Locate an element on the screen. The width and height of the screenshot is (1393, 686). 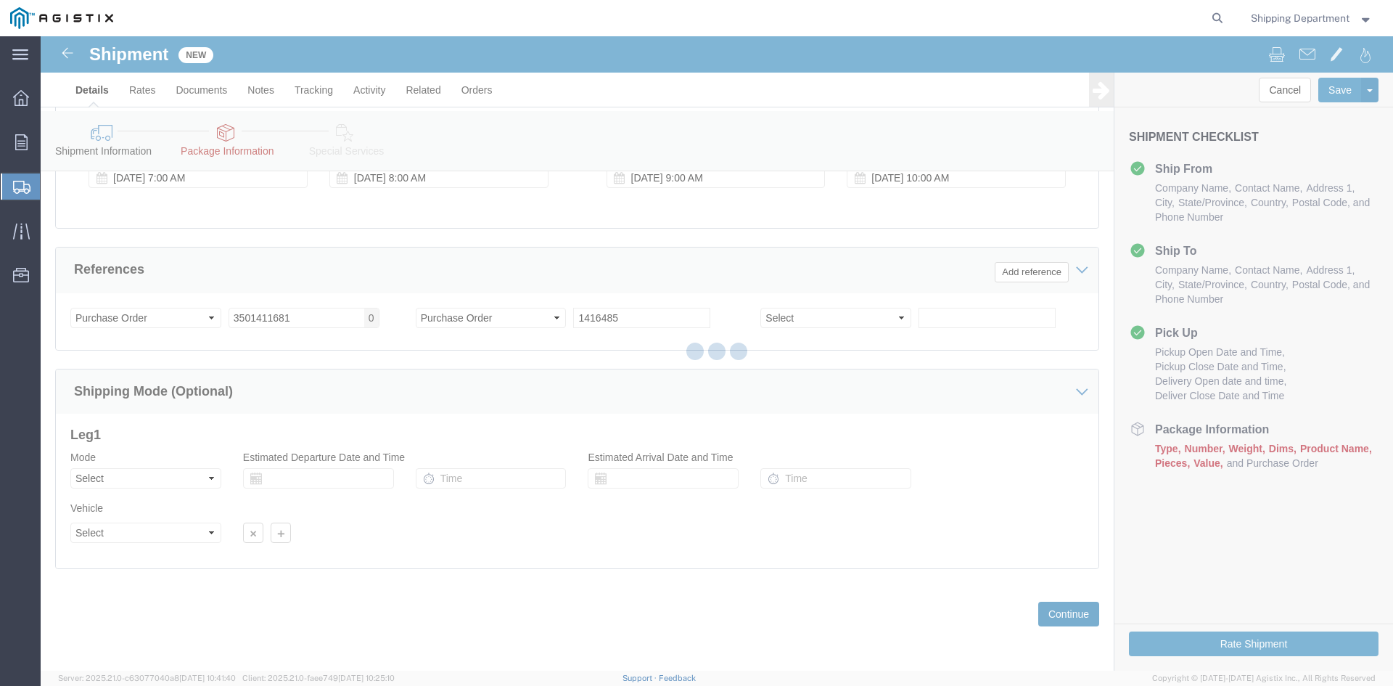
span: Client: 2025.21.0-faee749 is located at coordinates (319, 678).